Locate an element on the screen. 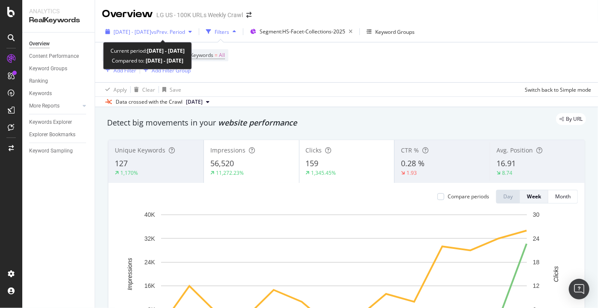 This screenshot has height=308, width=598. a: Overview is located at coordinates (59, 44).